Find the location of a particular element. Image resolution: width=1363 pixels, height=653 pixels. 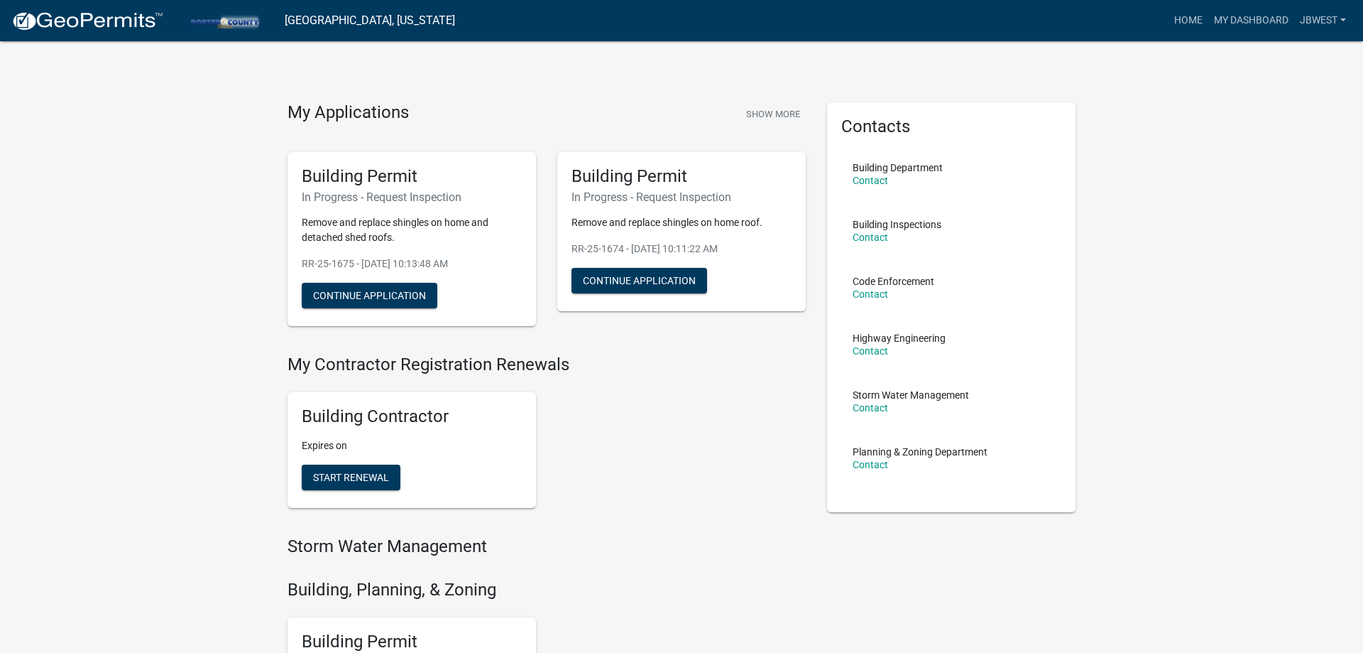

p: Planning & Zoning Department is located at coordinates (920, 452).